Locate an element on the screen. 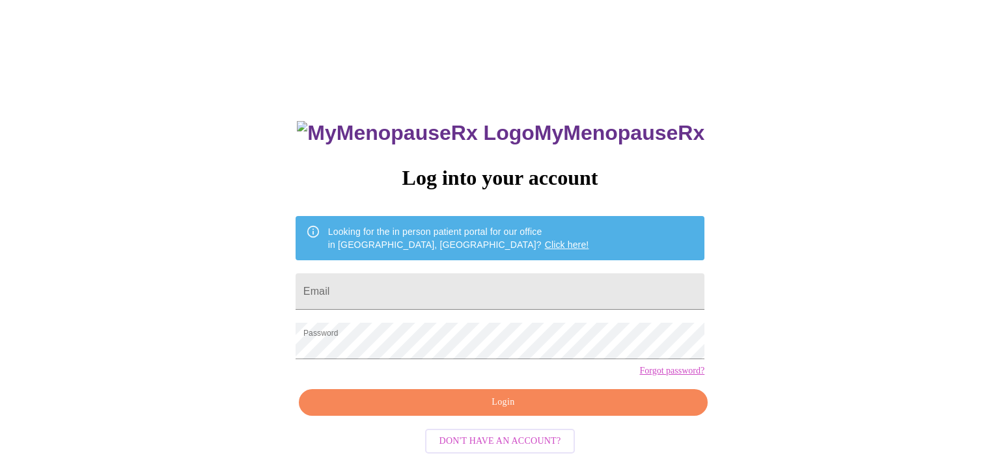 The width and height of the screenshot is (1000, 475). button: Don't have an account? is located at coordinates (500, 441).